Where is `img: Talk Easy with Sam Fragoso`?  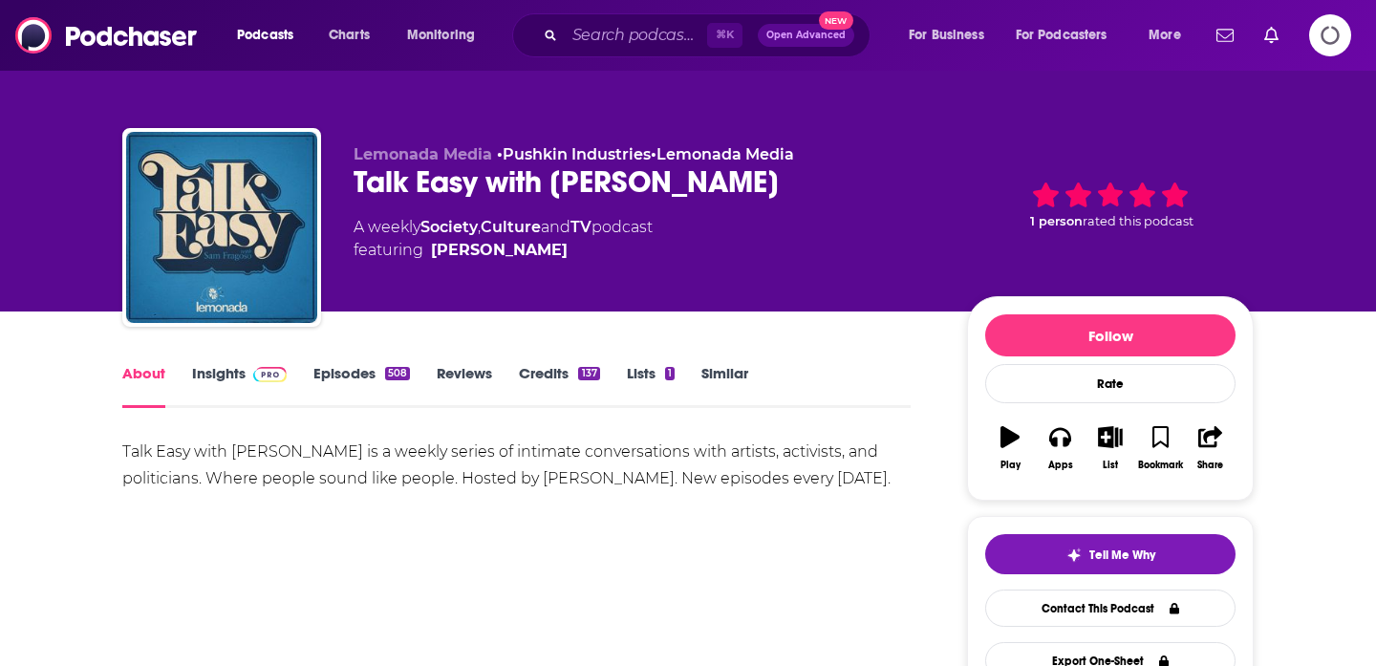
img: Talk Easy with Sam Fragoso is located at coordinates (222, 227).